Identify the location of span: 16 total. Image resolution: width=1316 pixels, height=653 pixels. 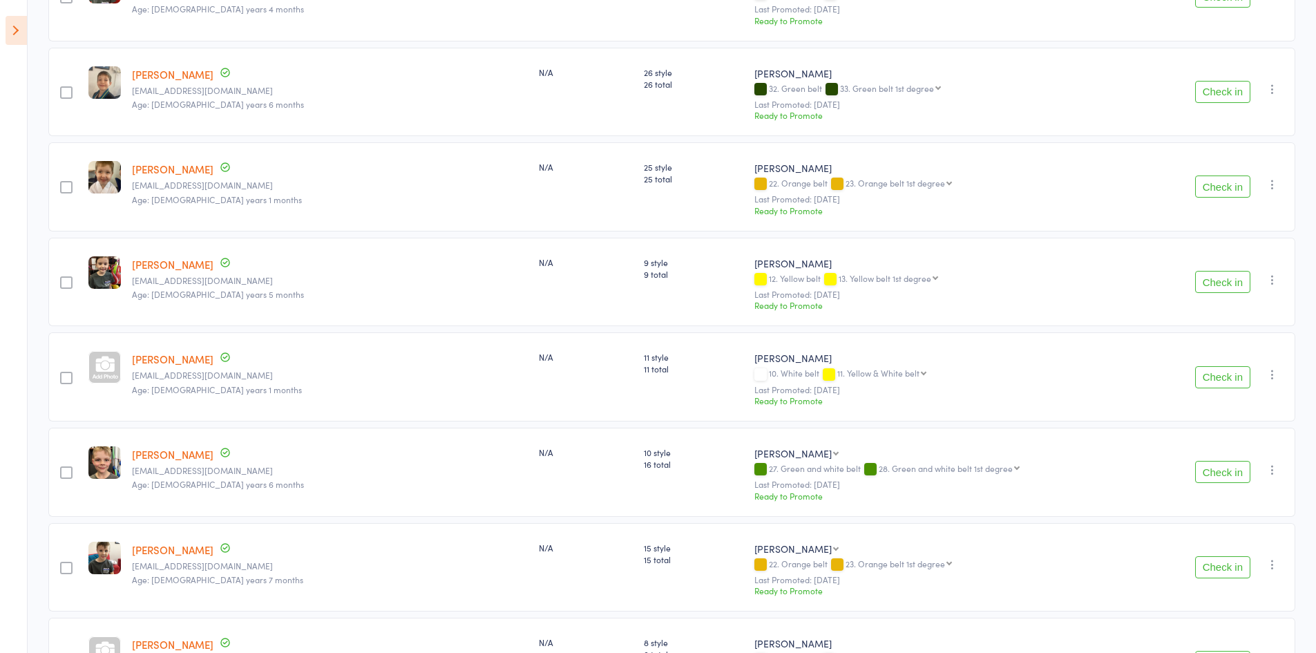
(693, 463).